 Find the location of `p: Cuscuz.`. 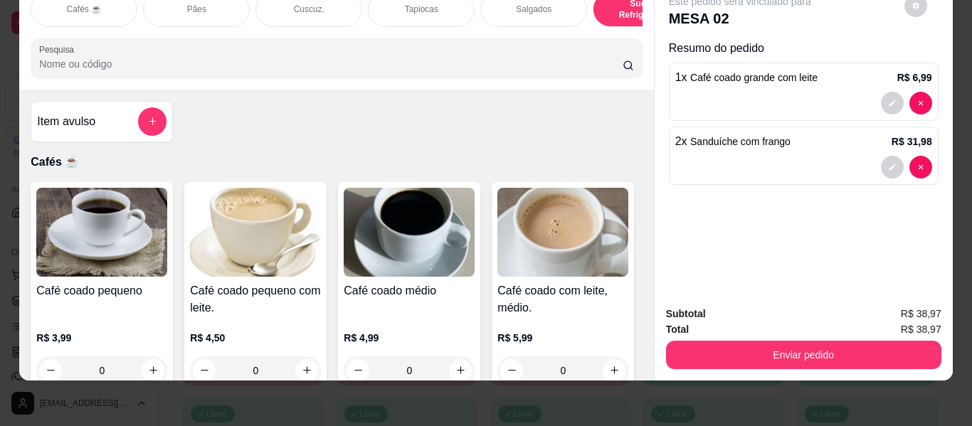

p: Cuscuz. is located at coordinates (309, 9).